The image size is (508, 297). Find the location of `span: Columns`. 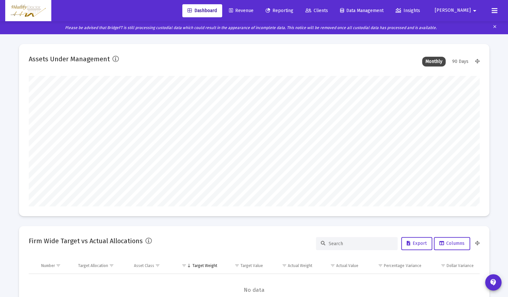

span: Columns is located at coordinates (451, 244).